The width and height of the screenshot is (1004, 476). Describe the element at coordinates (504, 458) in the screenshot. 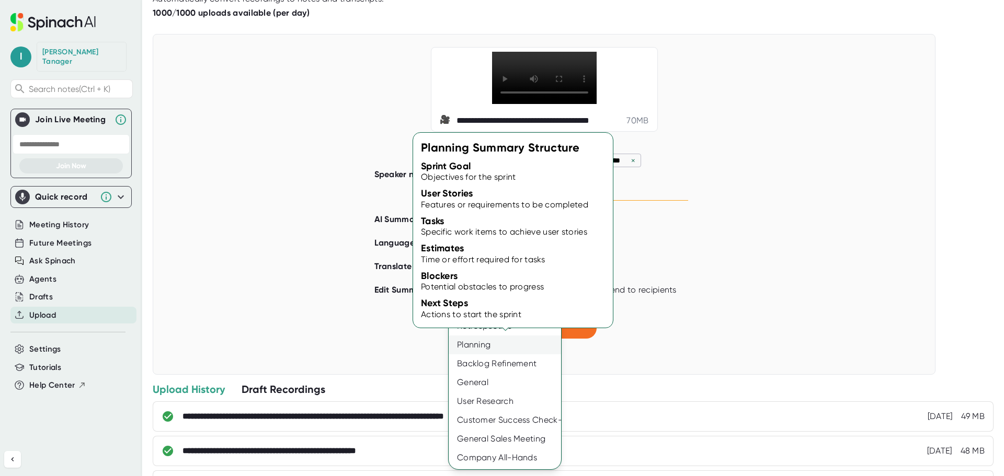

I see `div: Company All-Hands` at that location.